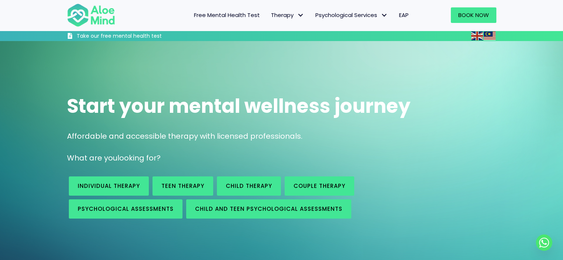 The width and height of the screenshot is (563, 260). Describe the element at coordinates (134, 37) in the screenshot. I see `a: Take our free mental health test` at that location.